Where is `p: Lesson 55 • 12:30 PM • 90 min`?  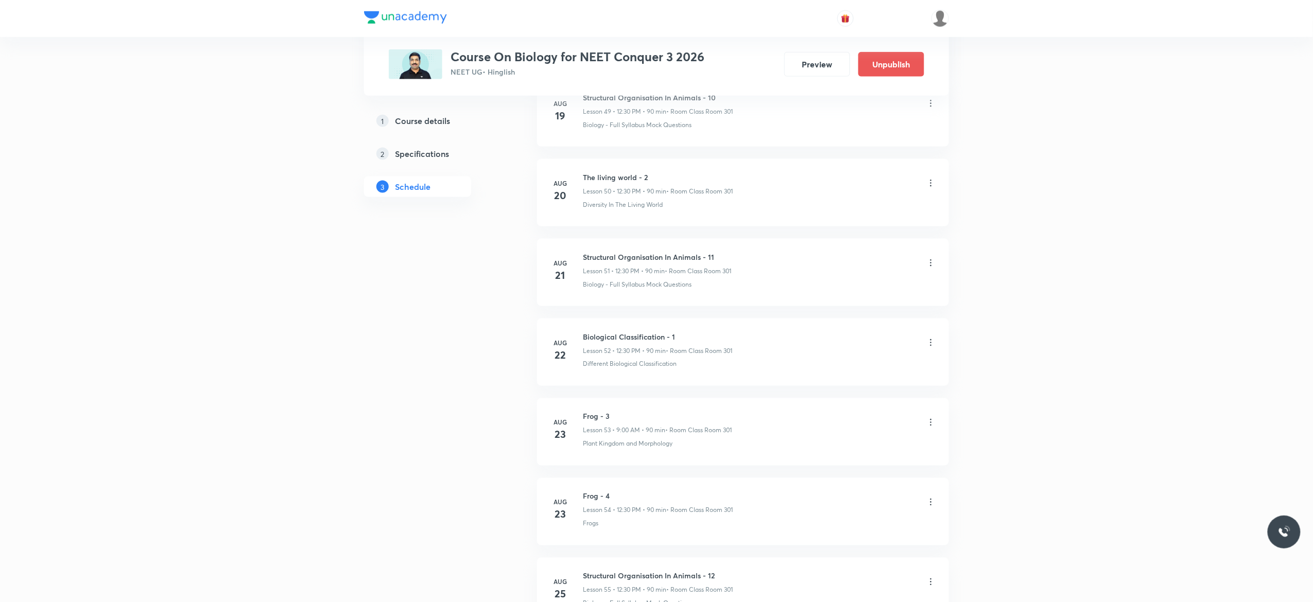
p: Lesson 55 • 12:30 PM • 90 min is located at coordinates (624, 590).